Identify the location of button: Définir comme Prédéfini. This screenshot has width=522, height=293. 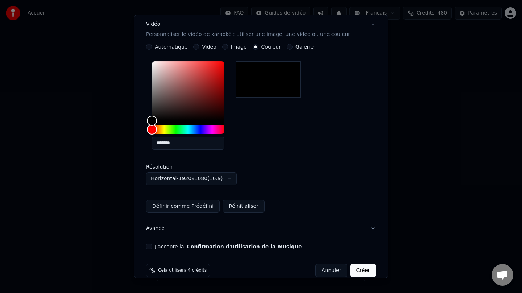
(183, 206).